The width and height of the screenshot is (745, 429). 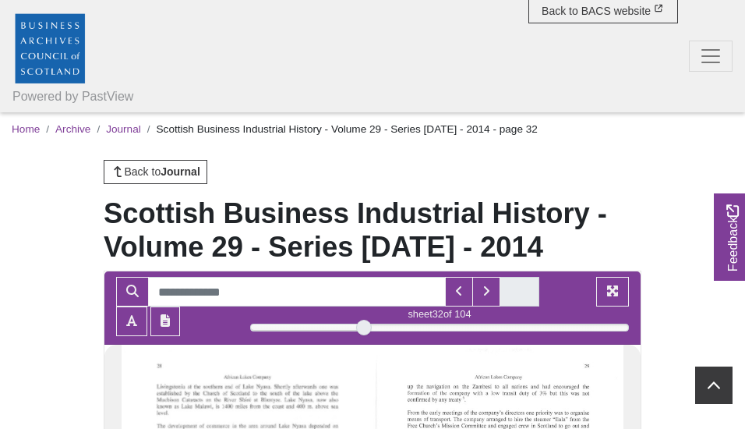 What do you see at coordinates (50, 48) in the screenshot?
I see `img: Business Archives Council of Scotland` at bounding box center [50, 48].